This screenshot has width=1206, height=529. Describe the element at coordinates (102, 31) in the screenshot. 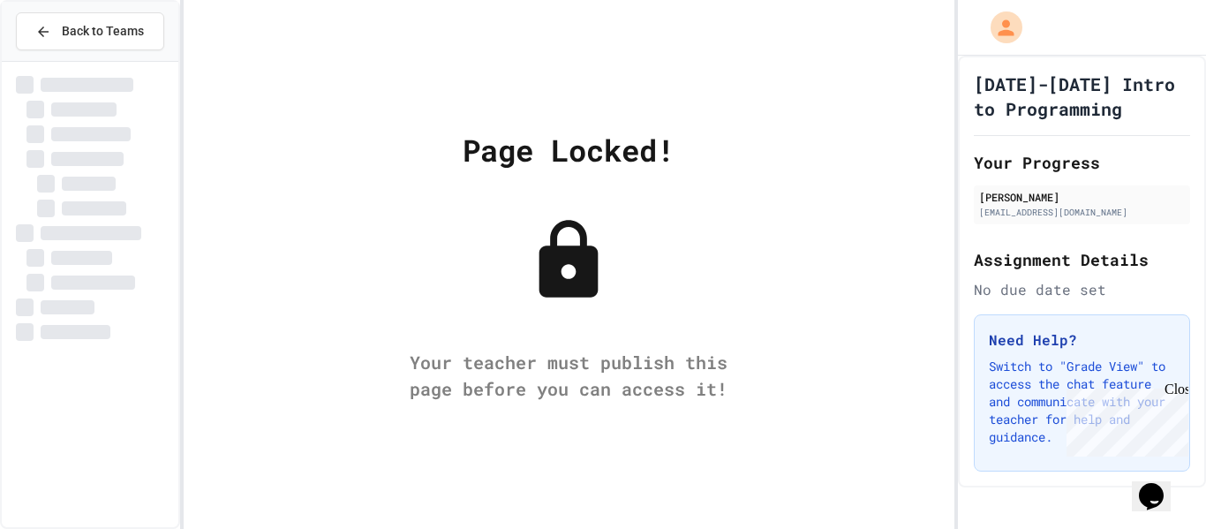

I see `span: Back to Teams` at that location.